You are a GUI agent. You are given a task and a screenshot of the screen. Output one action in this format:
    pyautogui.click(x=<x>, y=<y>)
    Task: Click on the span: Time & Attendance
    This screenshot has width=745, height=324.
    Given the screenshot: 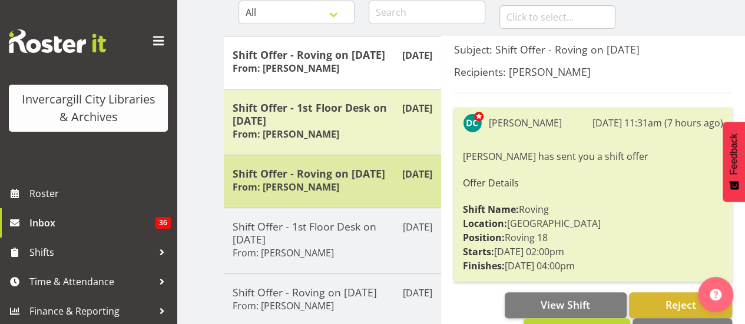 What is the action you would take?
    pyautogui.click(x=91, y=282)
    